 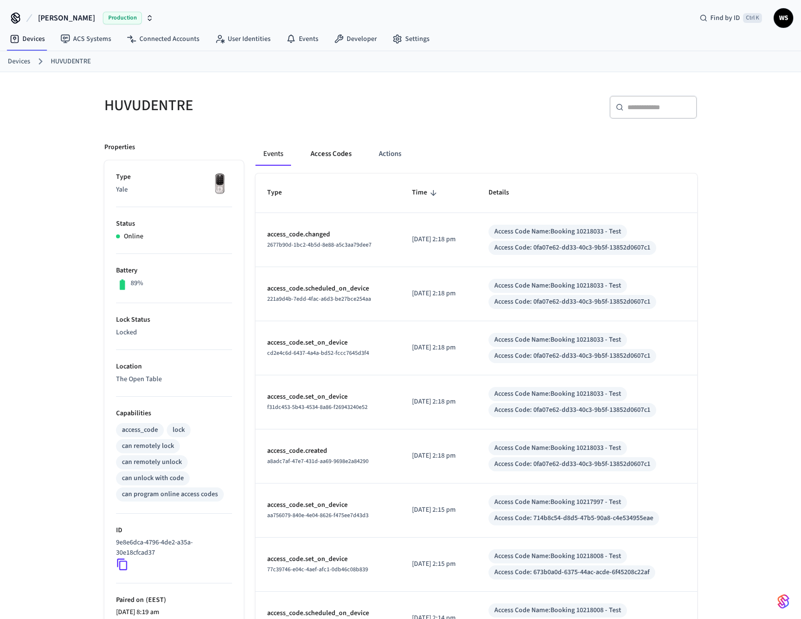 What do you see at coordinates (476, 154) in the screenshot?
I see `div: ant example` at bounding box center [476, 154].